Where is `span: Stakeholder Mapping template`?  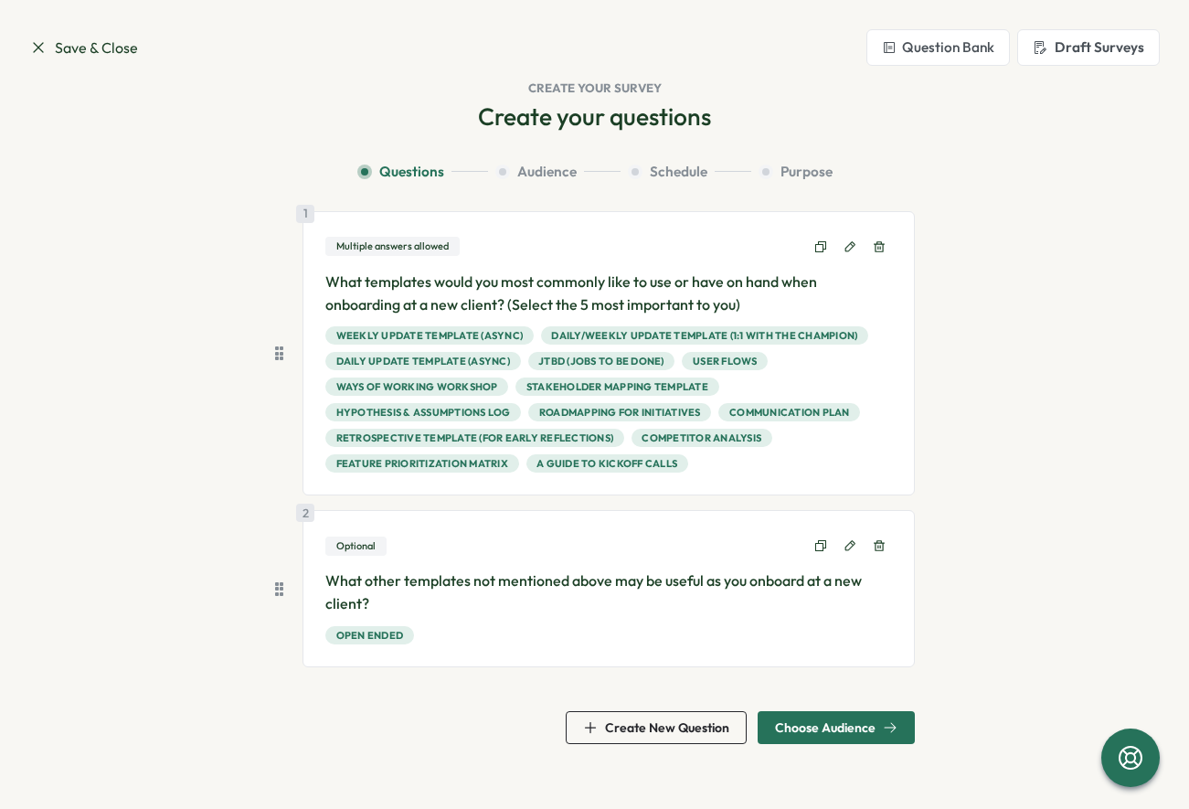 span: Stakeholder Mapping template is located at coordinates (617, 387).